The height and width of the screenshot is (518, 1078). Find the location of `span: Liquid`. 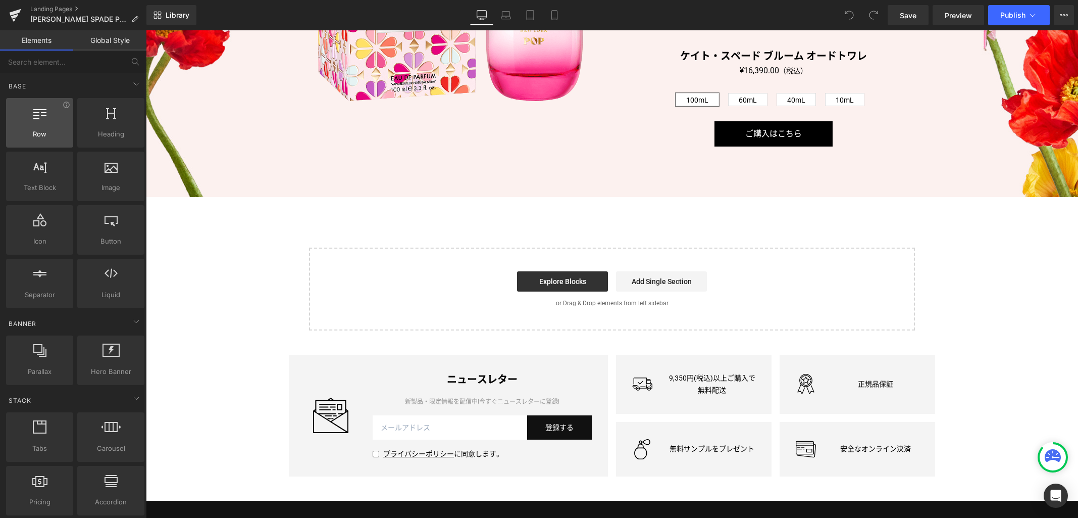

span: Liquid is located at coordinates (111, 294).